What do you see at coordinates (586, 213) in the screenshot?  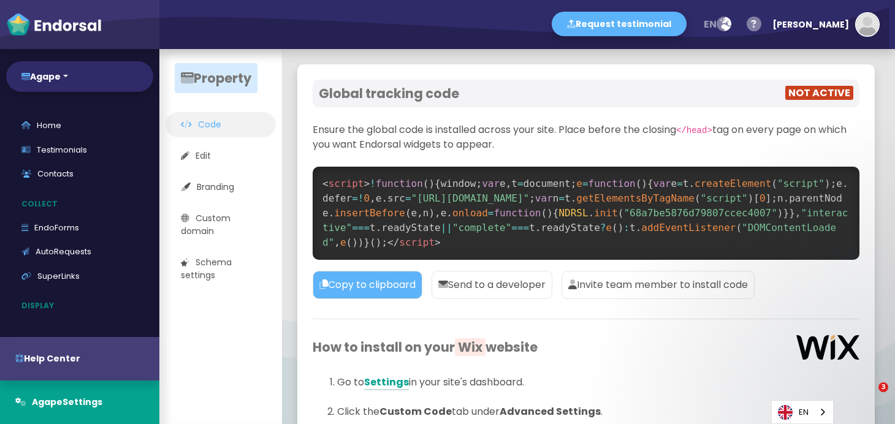 I see `span: window e t document e t e defer e src n t n parentNode e n e t readyState t readyState t` at bounding box center [586, 213].